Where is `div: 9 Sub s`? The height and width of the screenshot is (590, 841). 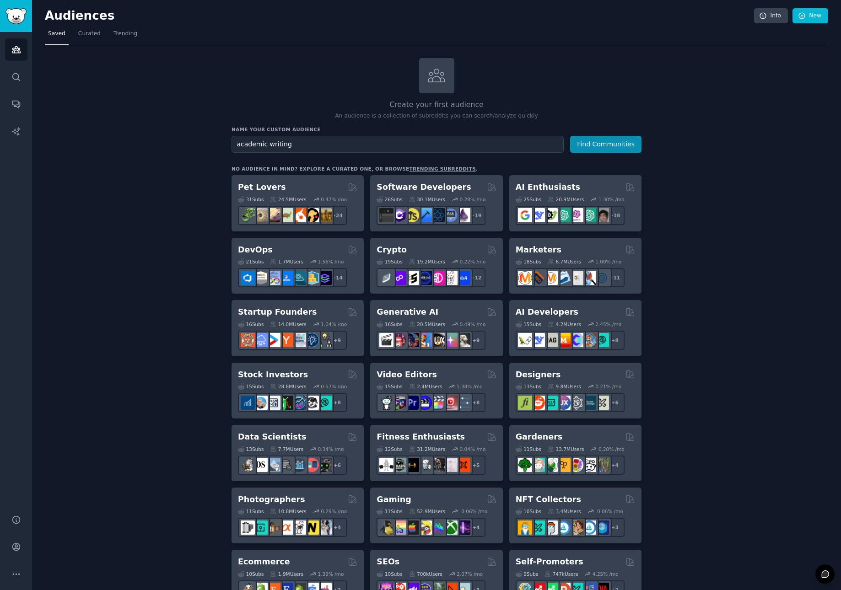
div: 9 Sub s is located at coordinates (527, 574).